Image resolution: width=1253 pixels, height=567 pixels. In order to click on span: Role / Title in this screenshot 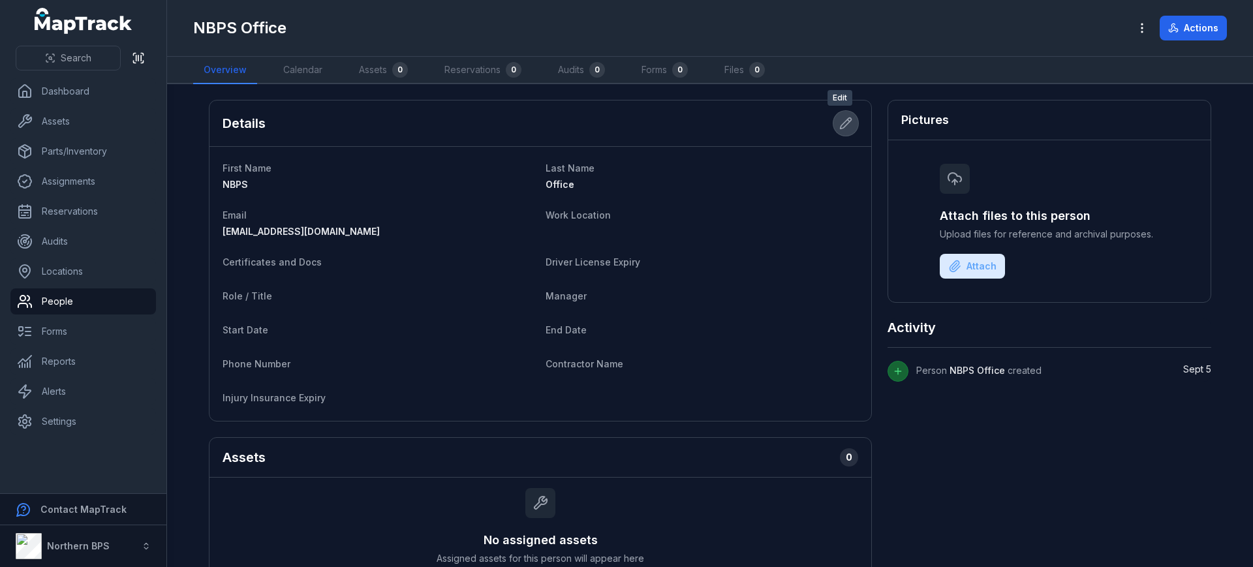, I will do `click(247, 296)`.